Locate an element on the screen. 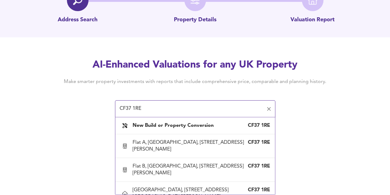 The height and width of the screenshot is (195, 390). h4: Make smarter property investments with reports that include comprehensive price, comparable and p... is located at coordinates (195, 82).